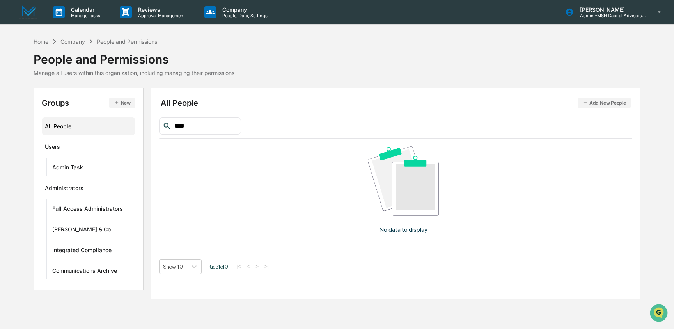 The image size is (674, 329). What do you see at coordinates (67, 169) in the screenshot?
I see `div: Admin Task` at bounding box center [67, 169].